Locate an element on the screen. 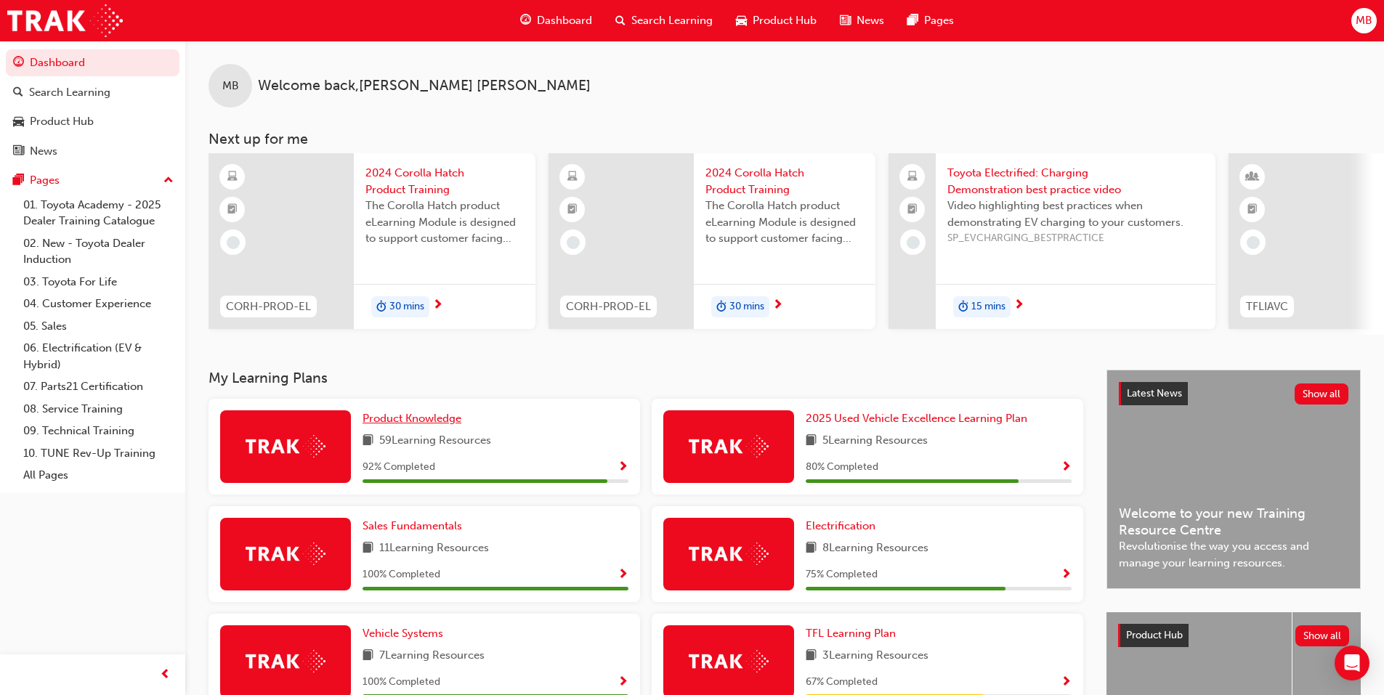 This screenshot has width=1384, height=695. div: Open Intercom Messenger is located at coordinates (1352, 663).